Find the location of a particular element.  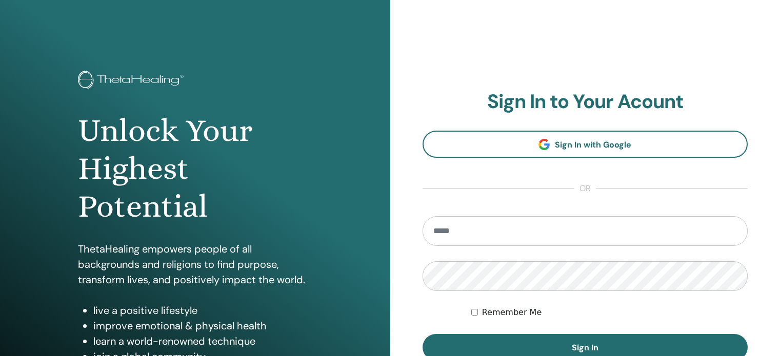

span: or is located at coordinates (585, 189).